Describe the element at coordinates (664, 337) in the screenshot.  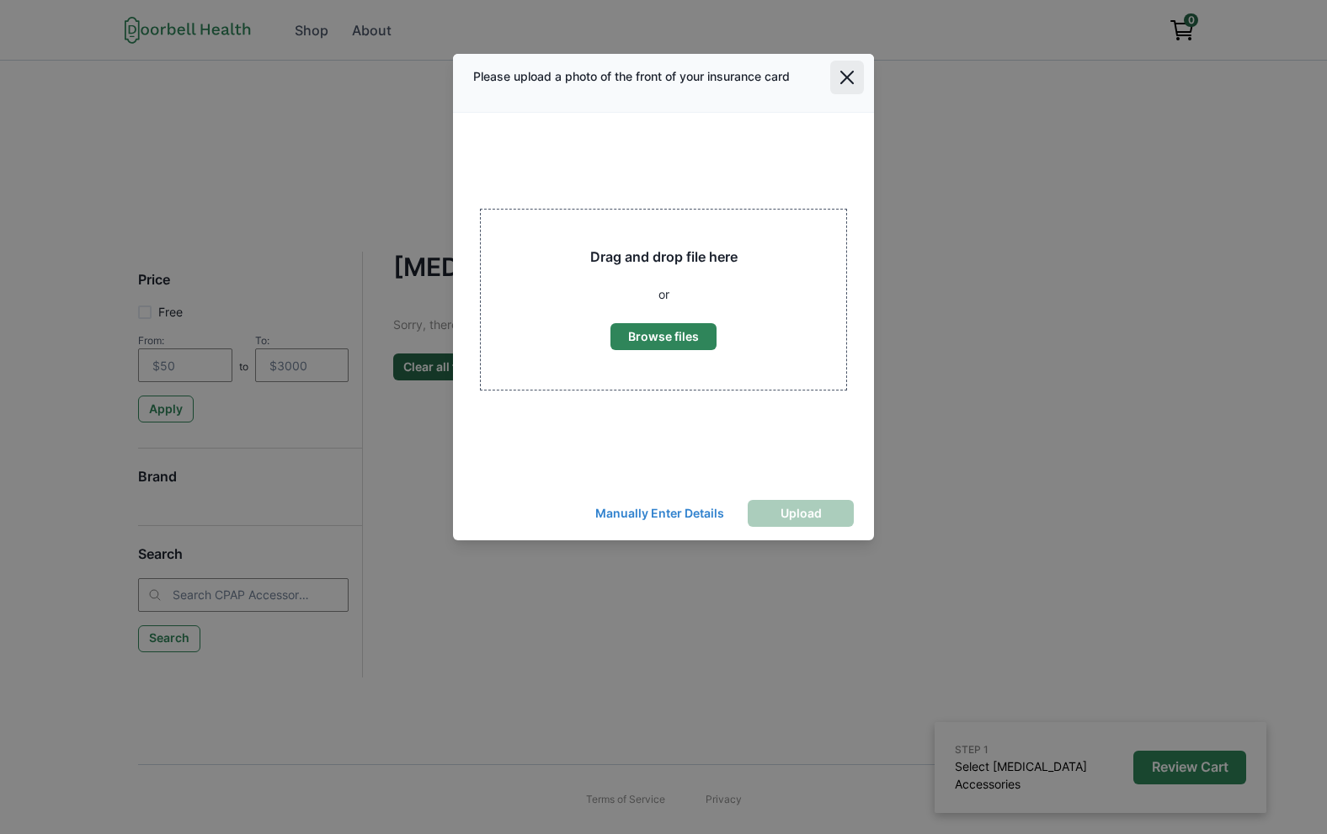
I see `button: Browse files` at that location.